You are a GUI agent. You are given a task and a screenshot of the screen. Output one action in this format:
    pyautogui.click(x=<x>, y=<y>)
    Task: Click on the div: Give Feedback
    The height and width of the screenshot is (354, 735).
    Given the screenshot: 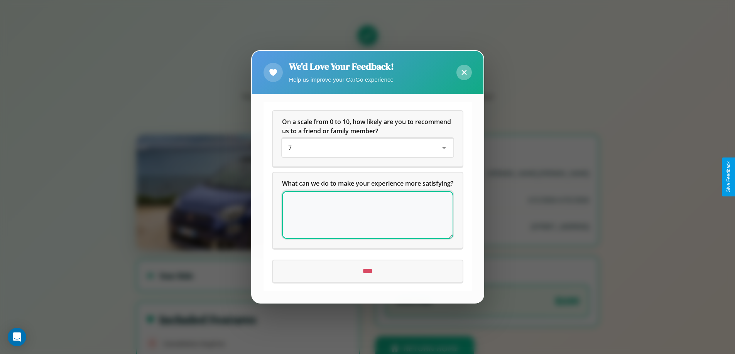 What is the action you would take?
    pyautogui.click(x=728, y=177)
    